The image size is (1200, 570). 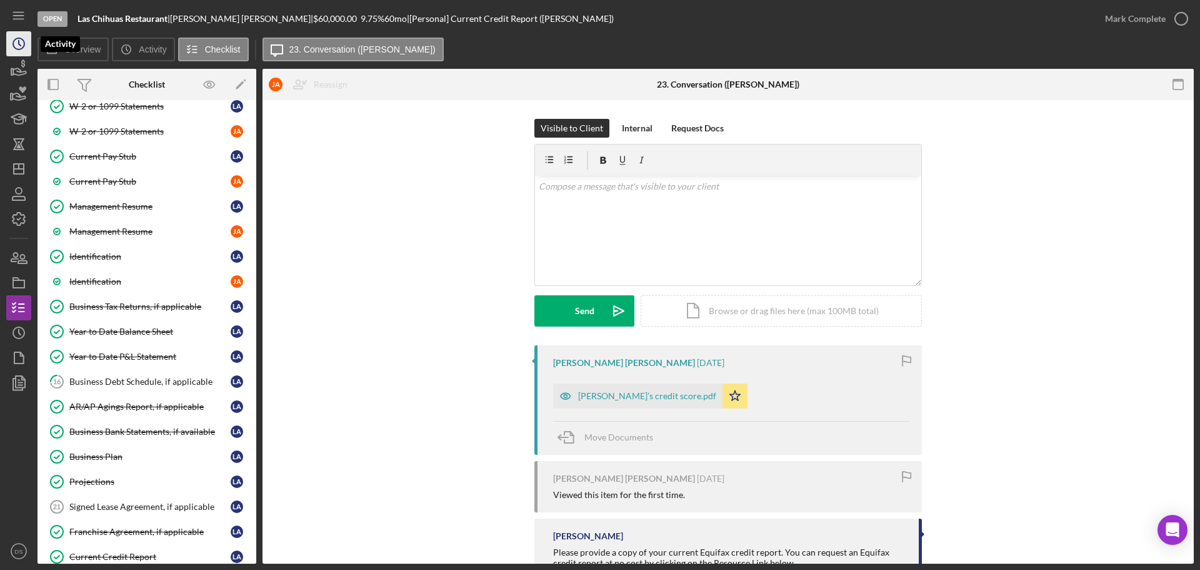 What do you see at coordinates (147, 406) in the screenshot?
I see `a: AR/AP Agings Report, if applicableLA` at bounding box center [147, 406].